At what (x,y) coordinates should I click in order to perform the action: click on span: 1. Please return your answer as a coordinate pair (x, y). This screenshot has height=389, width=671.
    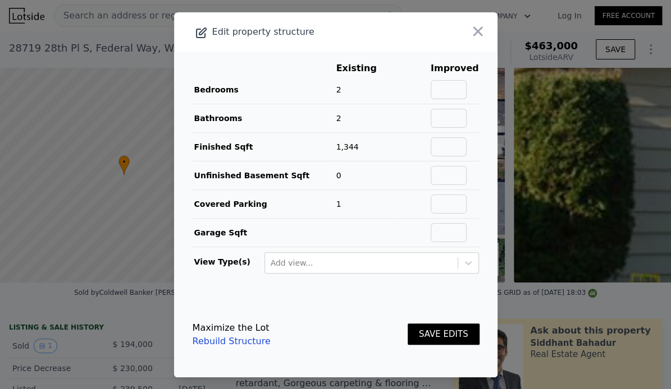
    Looking at the image, I should click on (338, 204).